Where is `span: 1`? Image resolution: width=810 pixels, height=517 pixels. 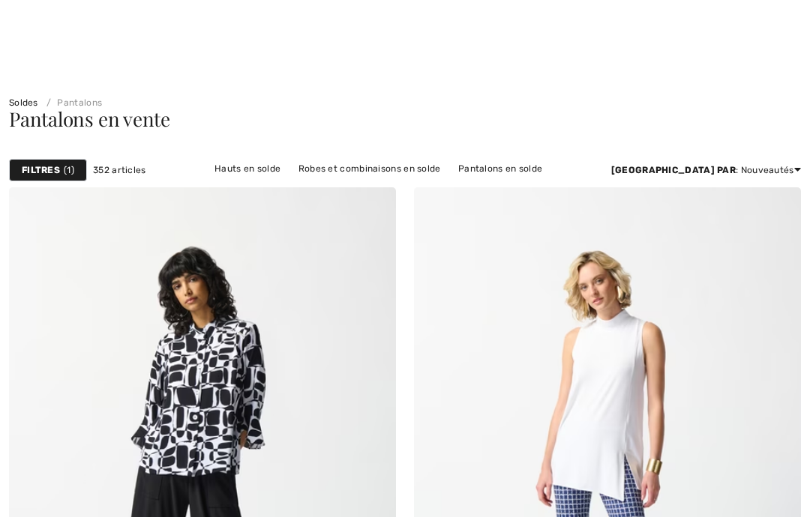
span: 1 is located at coordinates (69, 170).